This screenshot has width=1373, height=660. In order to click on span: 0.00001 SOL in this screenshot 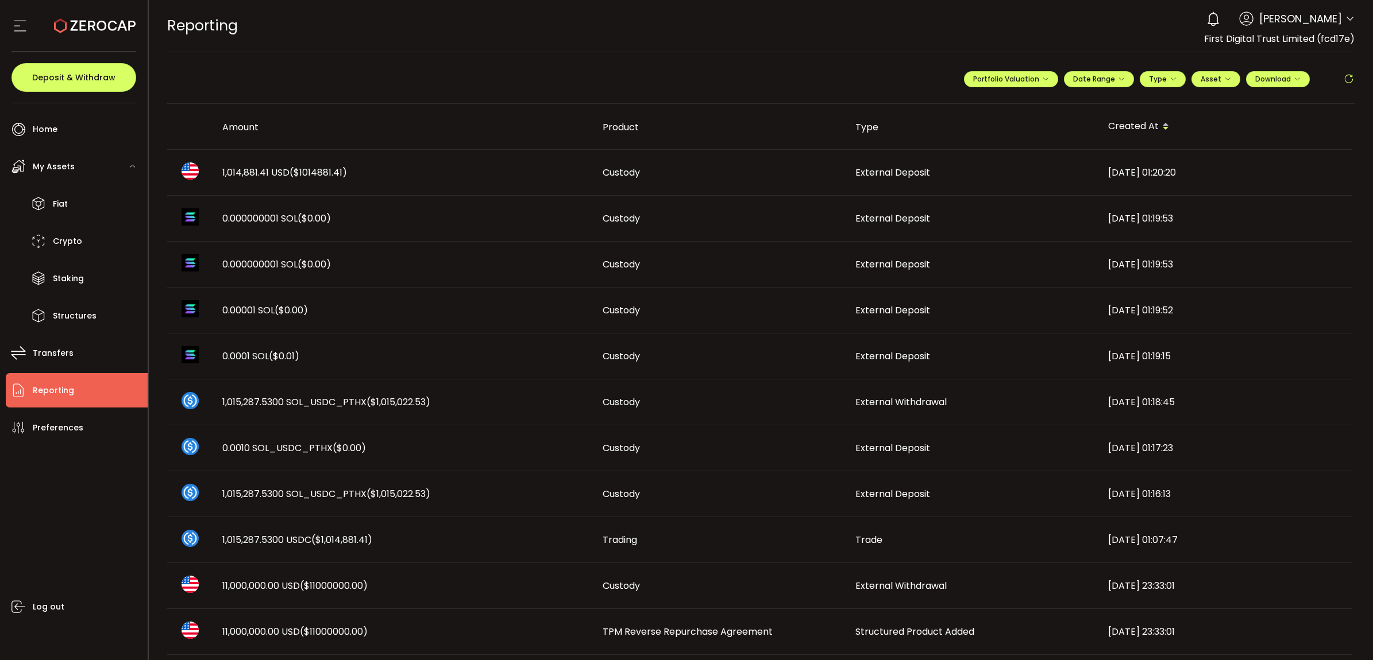, I will do `click(265, 310)`.